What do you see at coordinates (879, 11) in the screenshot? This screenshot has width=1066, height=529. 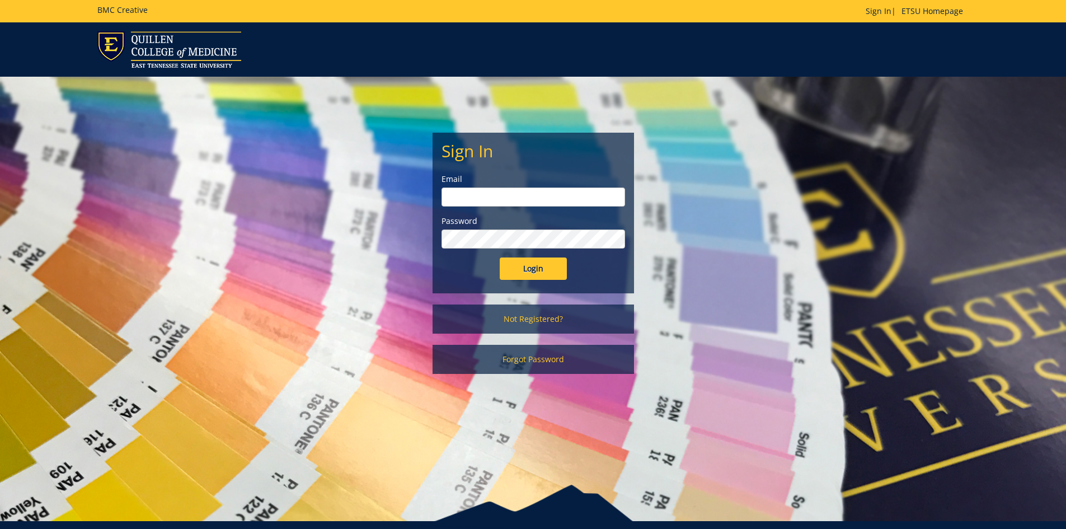 I see `a: Sign In` at bounding box center [879, 11].